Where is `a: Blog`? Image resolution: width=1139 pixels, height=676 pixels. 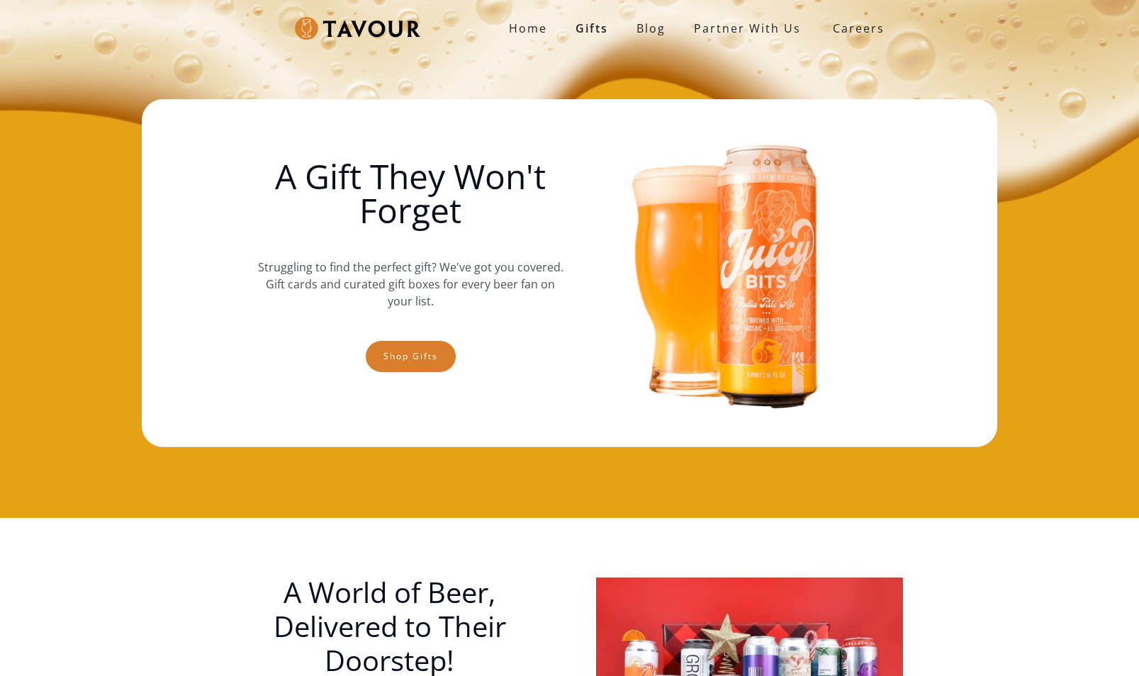 a: Blog is located at coordinates (650, 28).